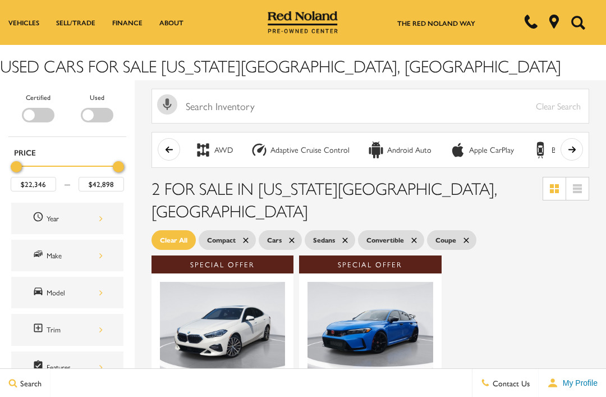 The height and width of the screenshot is (397, 606). I want to click on button: Open user profile menu, so click(572, 383).